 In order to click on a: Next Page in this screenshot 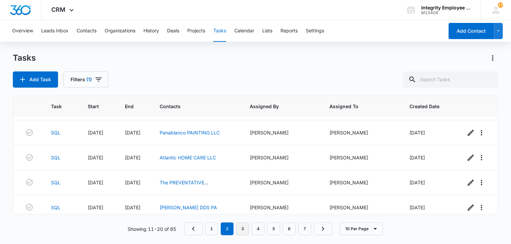, I will do `click(323, 229)`.